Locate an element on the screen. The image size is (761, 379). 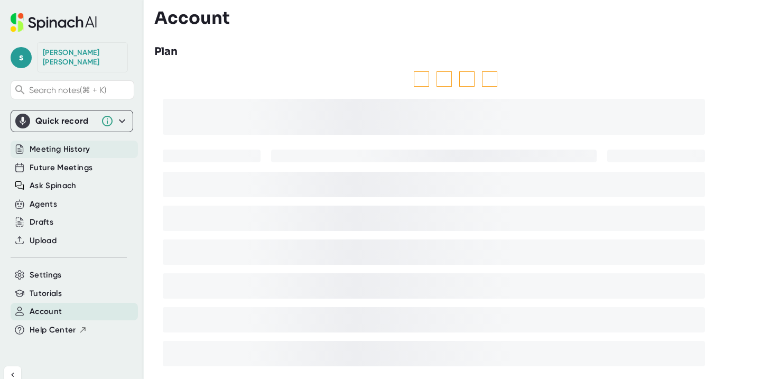
button: Future Meetings is located at coordinates (61, 167).